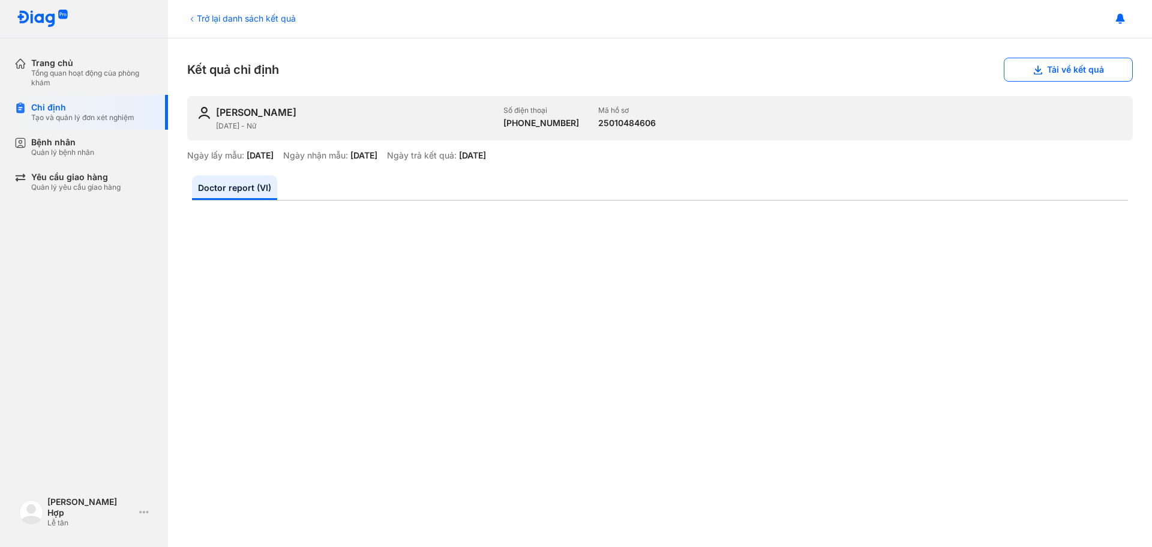 This screenshot has width=1152, height=547. What do you see at coordinates (92, 78) in the screenshot?
I see `div: Tổng quan hoạt động của phòng khám` at bounding box center [92, 78].